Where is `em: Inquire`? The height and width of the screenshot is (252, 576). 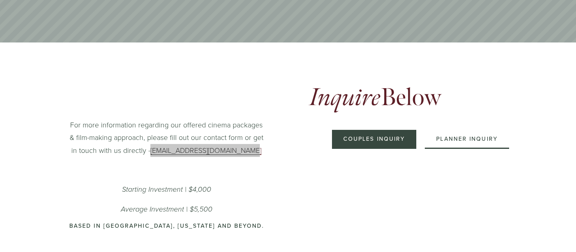
em: Inquire is located at coordinates (345, 98).